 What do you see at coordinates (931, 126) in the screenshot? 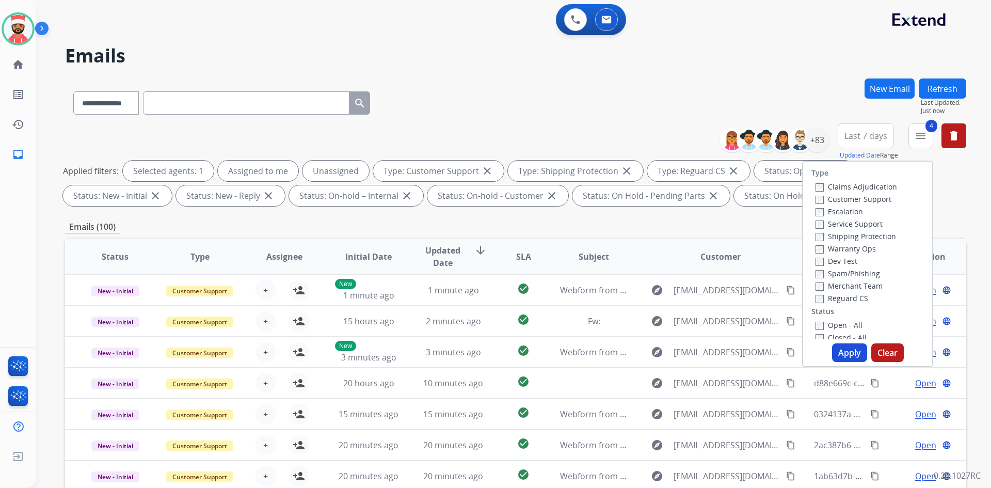
I see `span: 4` at bounding box center [931, 126].